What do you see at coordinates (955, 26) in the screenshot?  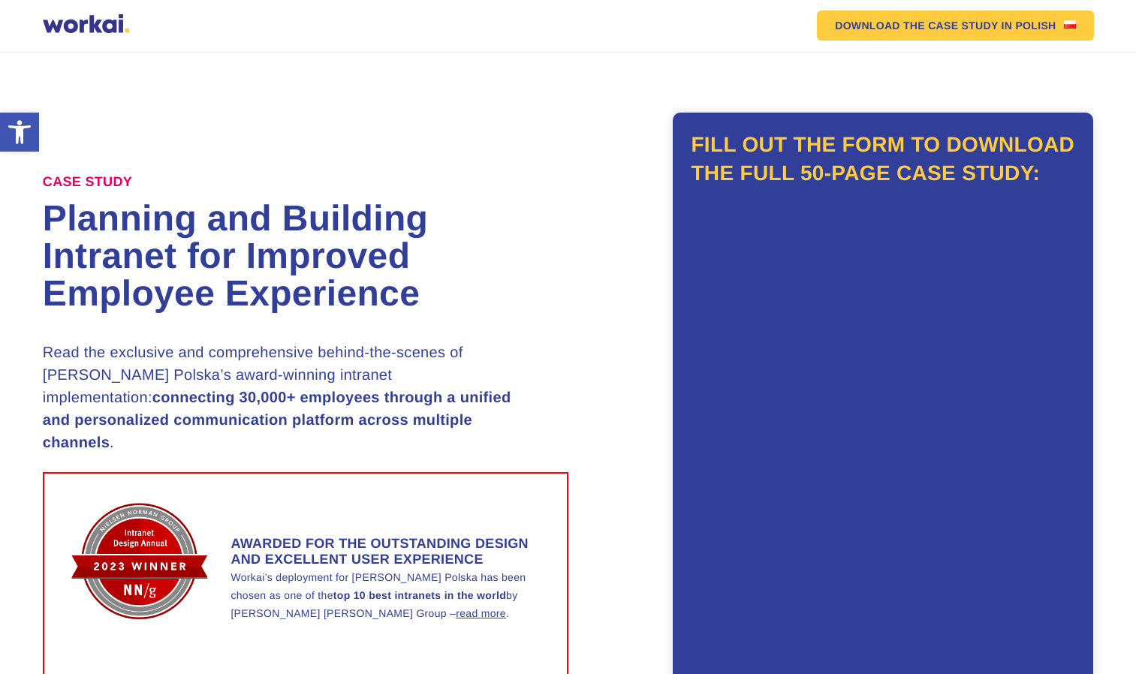 I see `a: DOWNLOAD THE CASE STUDYIN POLISHUS flag` at bounding box center [955, 26].